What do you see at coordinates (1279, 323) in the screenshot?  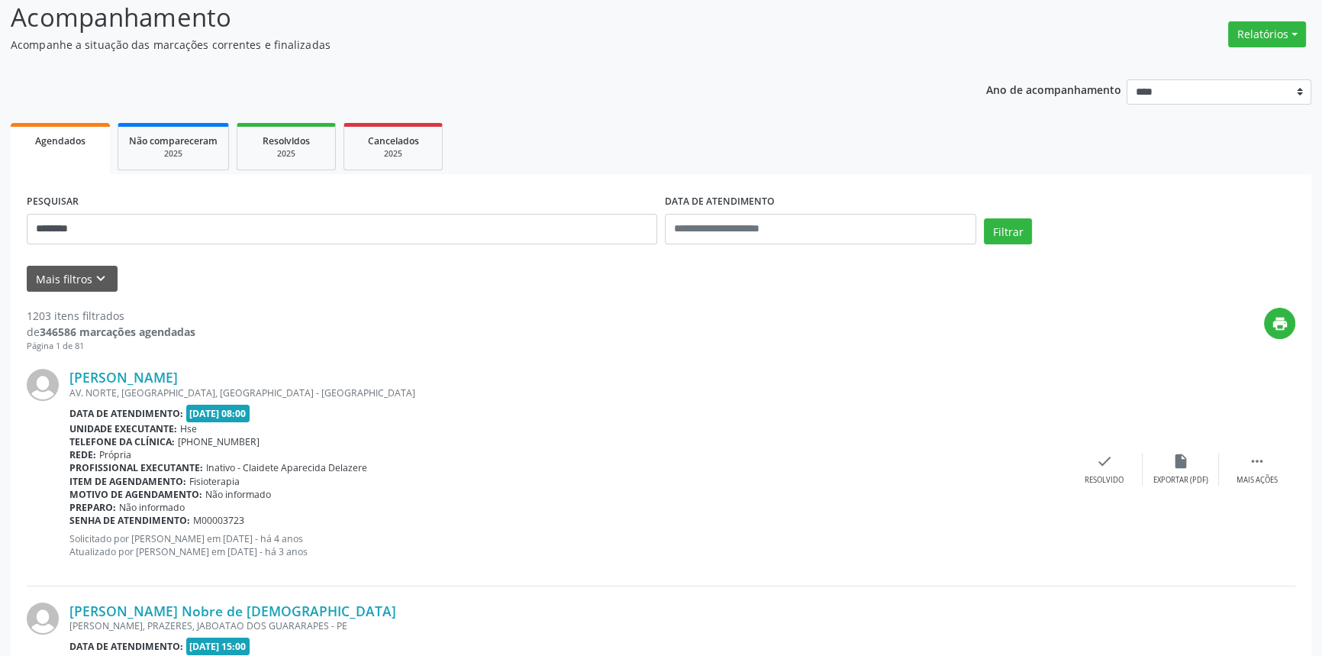 I see `button: print` at bounding box center [1279, 323].